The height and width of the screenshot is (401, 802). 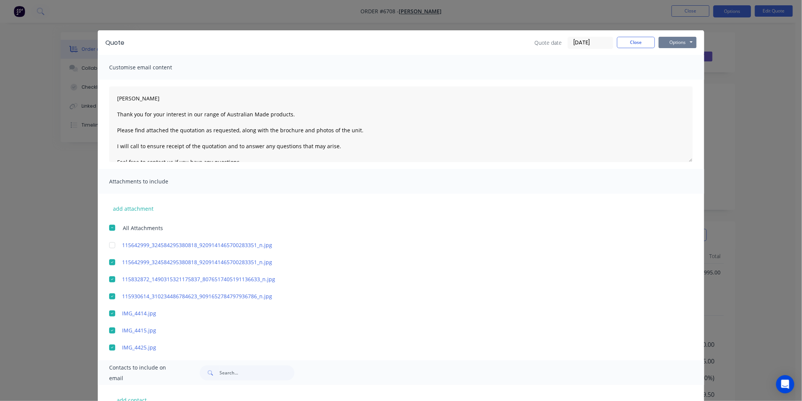 What do you see at coordinates (133, 208) in the screenshot?
I see `button: add attachment` at bounding box center [133, 208].